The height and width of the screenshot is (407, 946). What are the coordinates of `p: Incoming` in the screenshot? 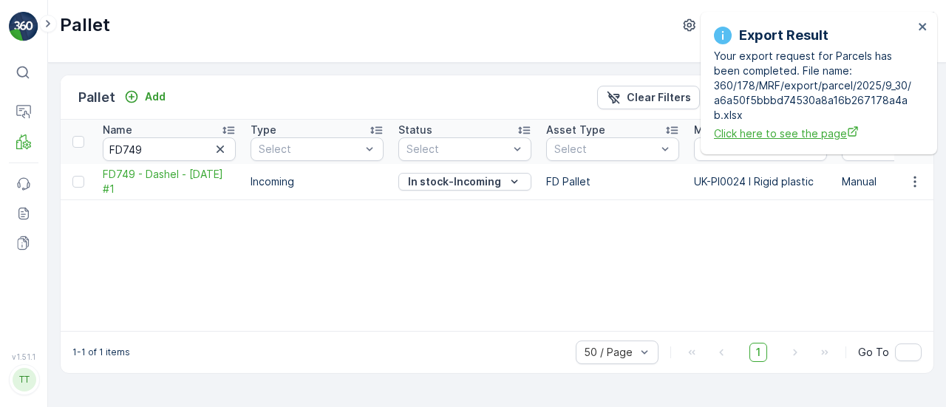 It's located at (317, 182).